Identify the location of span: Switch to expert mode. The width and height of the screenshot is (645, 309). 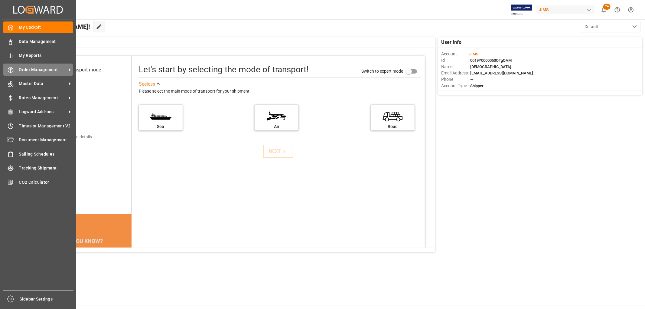
(382, 71).